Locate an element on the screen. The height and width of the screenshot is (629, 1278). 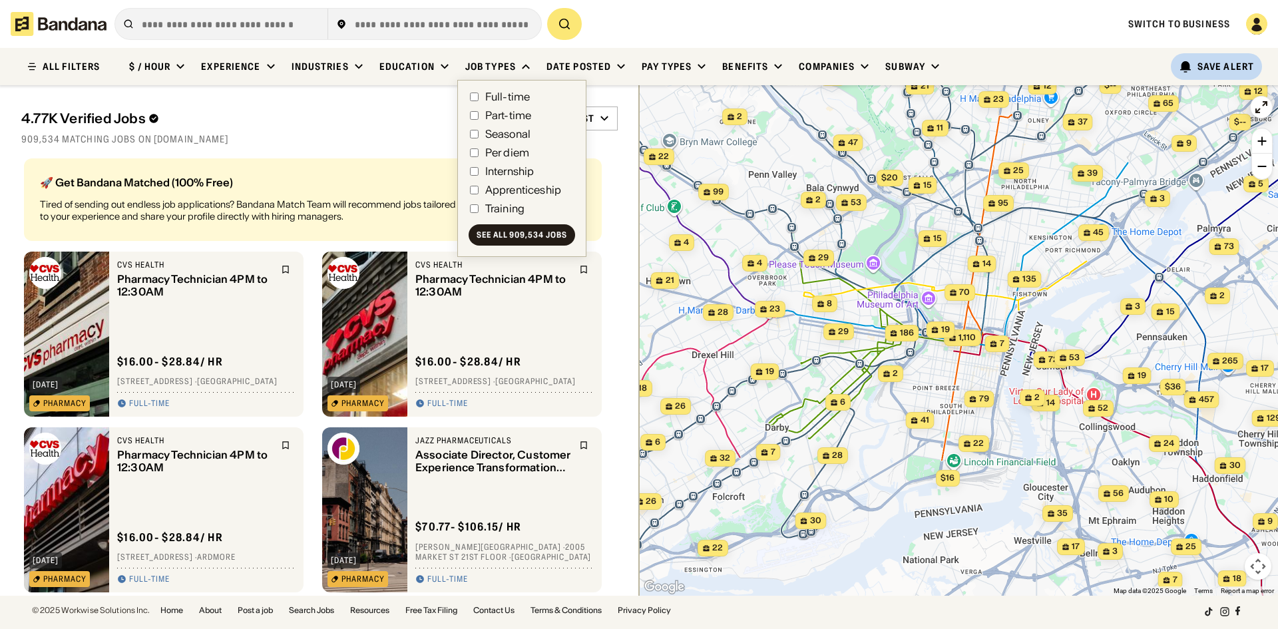
span: 18 is located at coordinates (1237, 578).